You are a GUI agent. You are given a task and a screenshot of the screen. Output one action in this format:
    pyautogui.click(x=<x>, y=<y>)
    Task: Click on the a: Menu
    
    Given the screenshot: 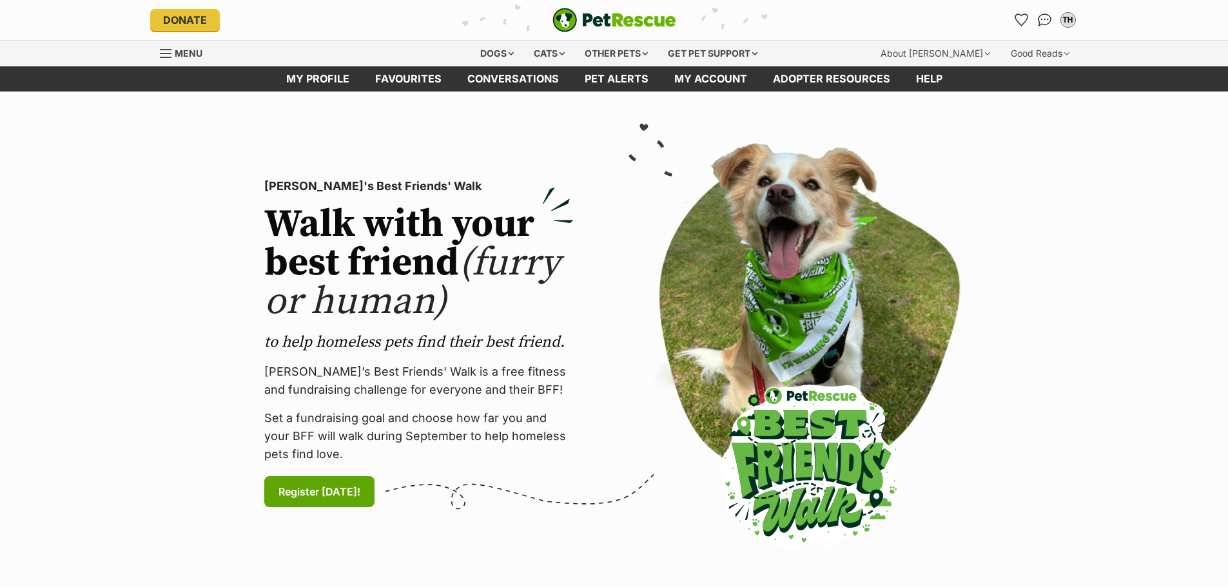 What is the action you would take?
    pyautogui.click(x=186, y=52)
    